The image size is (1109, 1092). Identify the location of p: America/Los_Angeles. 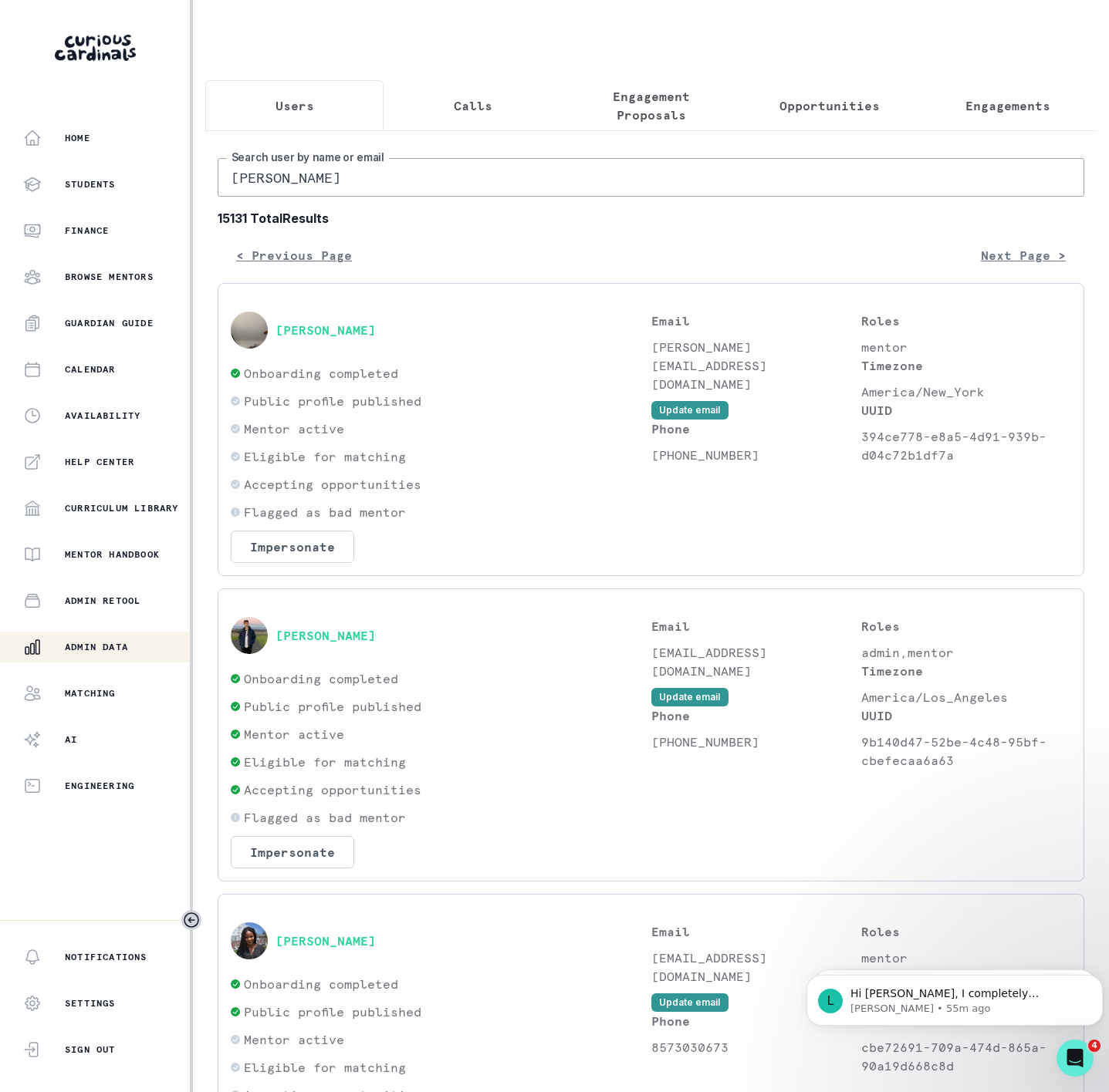
(966, 697).